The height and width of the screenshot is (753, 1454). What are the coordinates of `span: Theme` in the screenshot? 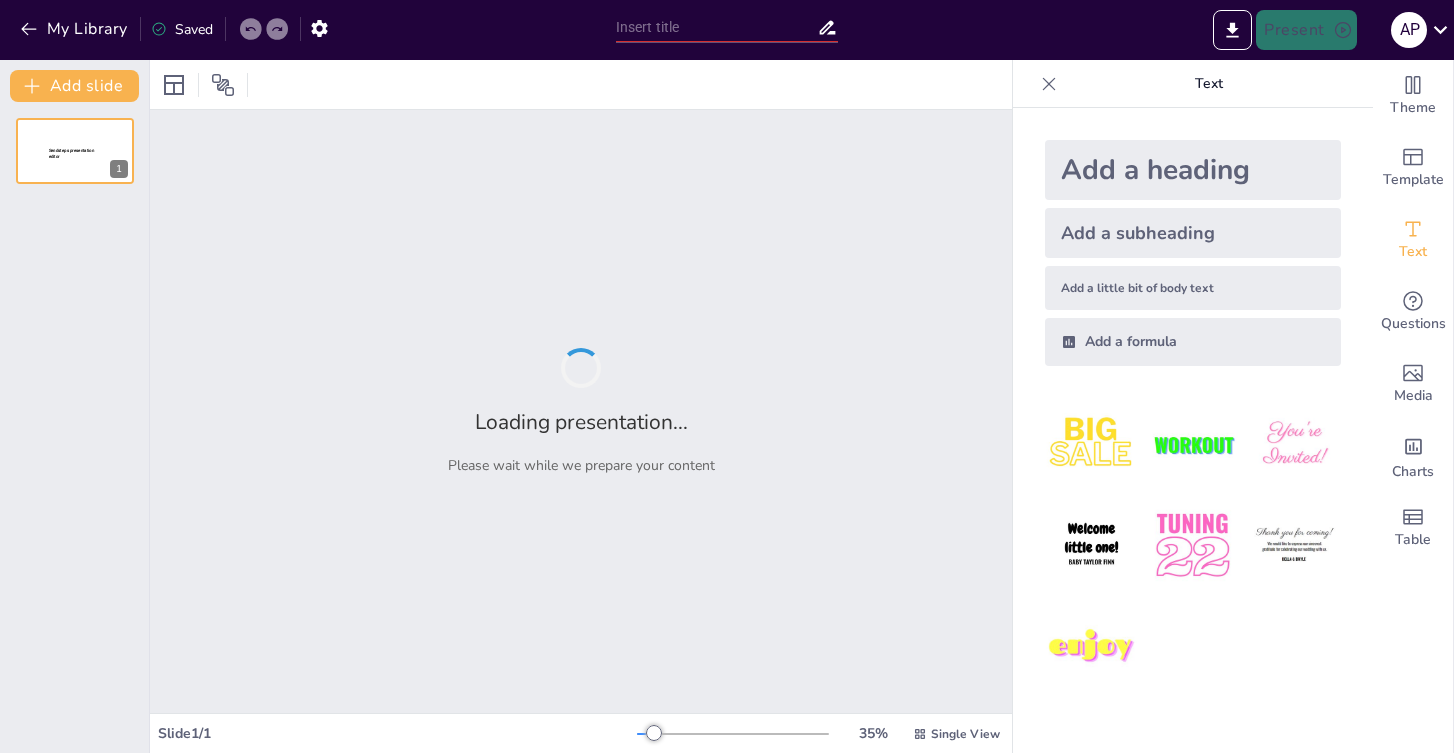 It's located at (1413, 108).